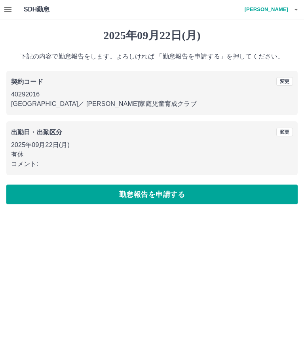 The height and width of the screenshot is (364, 304). I want to click on p: 有休, so click(152, 155).